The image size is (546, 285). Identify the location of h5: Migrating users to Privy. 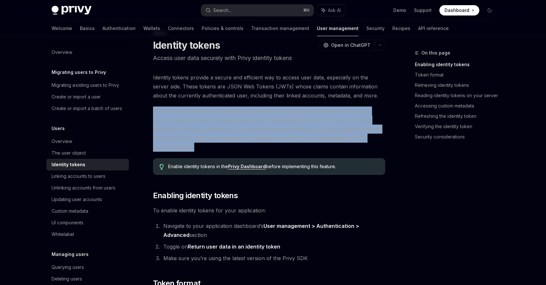
(79, 72).